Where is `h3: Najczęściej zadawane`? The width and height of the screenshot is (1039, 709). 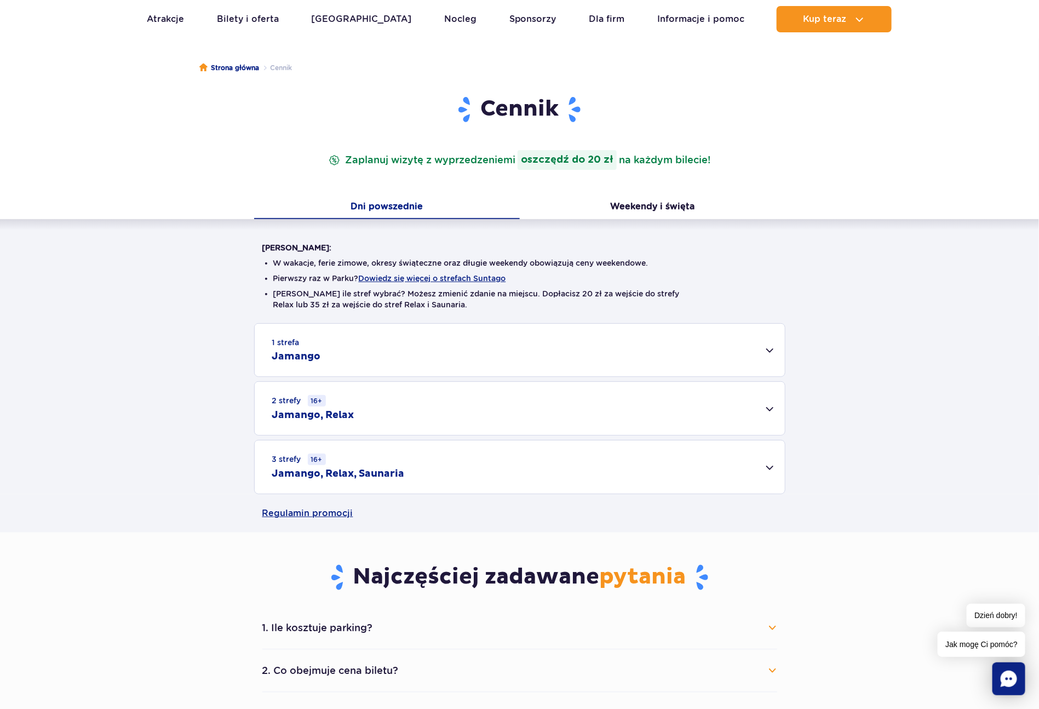
h3: Najczęściej zadawane is located at coordinates (520, 577).